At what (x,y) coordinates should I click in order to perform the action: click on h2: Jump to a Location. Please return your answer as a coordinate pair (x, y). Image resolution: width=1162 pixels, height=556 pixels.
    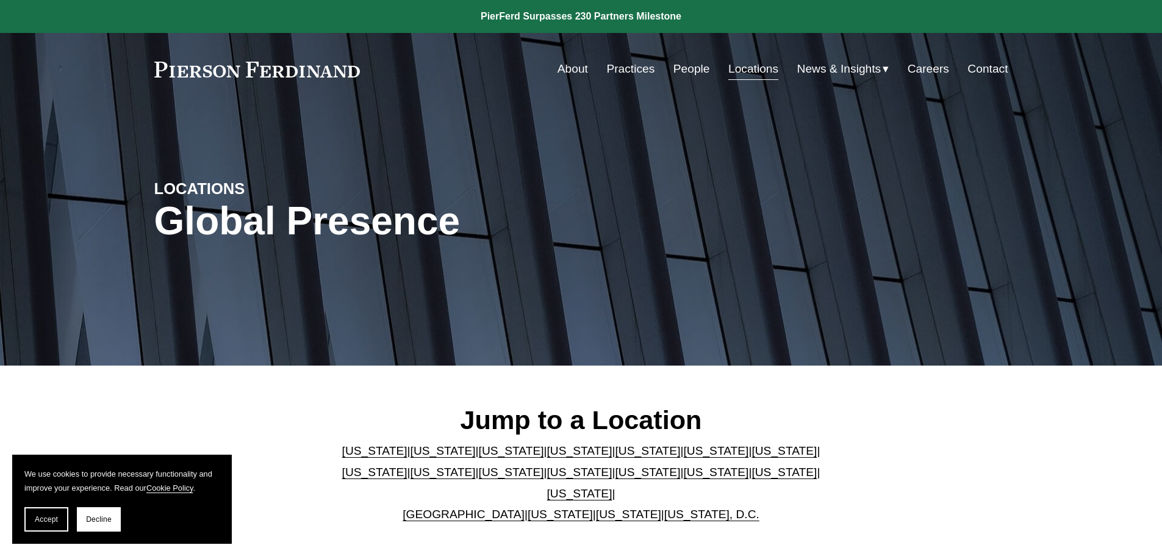
    Looking at the image, I should click on (581, 420).